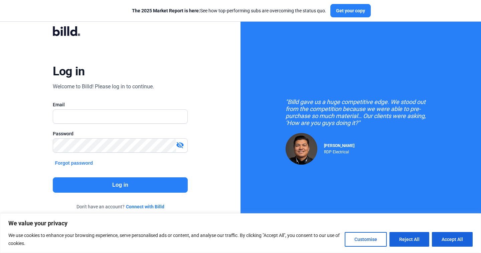 This screenshot has width=481, height=253. Describe the element at coordinates (229, 11) in the screenshot. I see `div: See how top-performing subs are overcoming the status quo.` at that location.